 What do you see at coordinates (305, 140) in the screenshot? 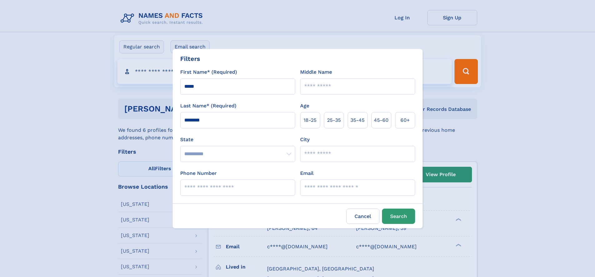
I see `label: City` at bounding box center [305, 140].